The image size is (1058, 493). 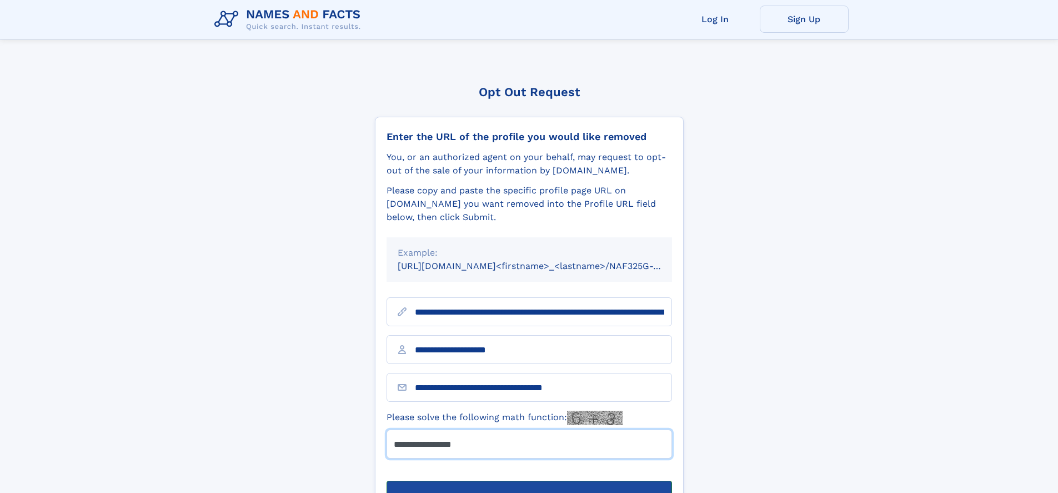 I want to click on img: Logo Names and Facts, so click(x=290, y=19).